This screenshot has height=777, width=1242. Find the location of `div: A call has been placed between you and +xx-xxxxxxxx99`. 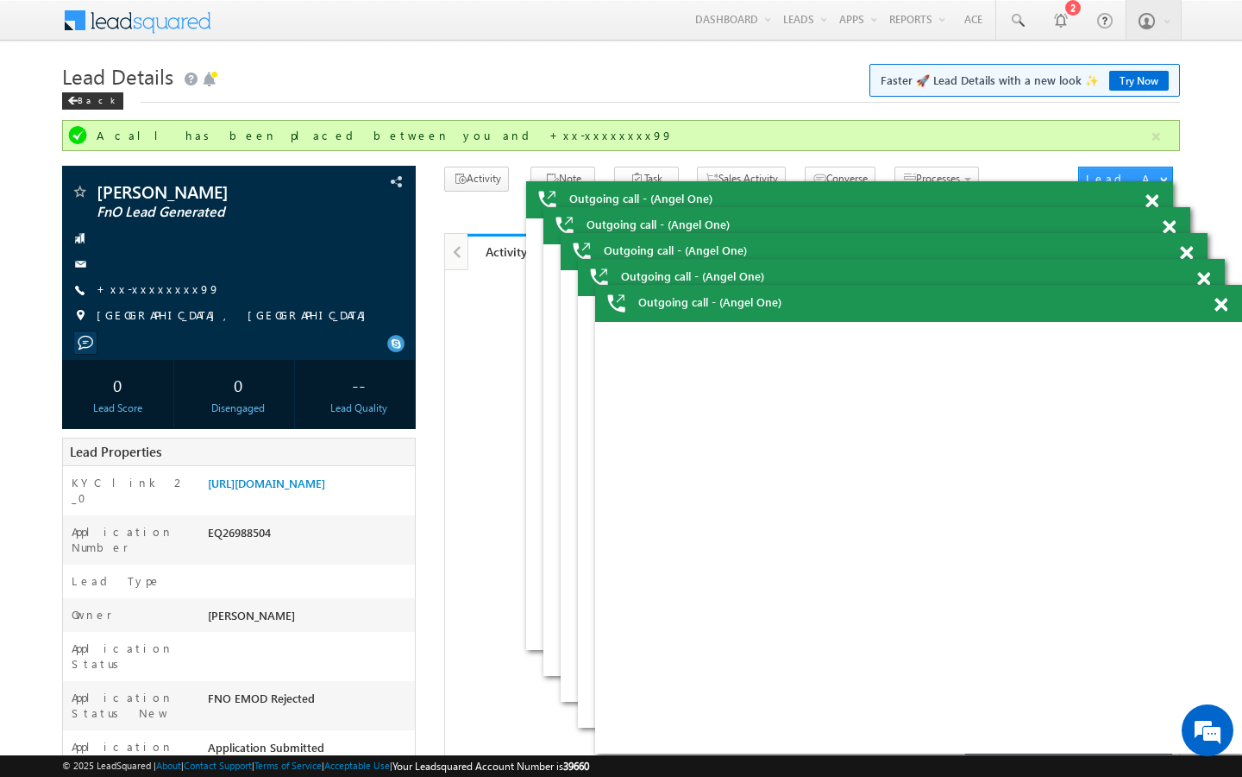

div: A call has been placed between you and +xx-xxxxxxxx99 is located at coordinates (623, 135).